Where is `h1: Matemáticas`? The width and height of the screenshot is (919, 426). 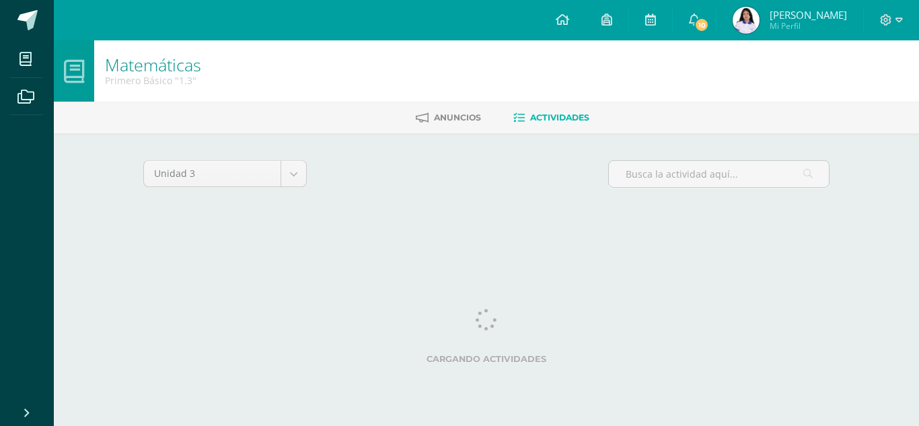 h1: Matemáticas is located at coordinates (153, 65).